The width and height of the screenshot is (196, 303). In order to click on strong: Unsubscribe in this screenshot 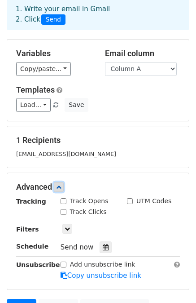, I will do `click(38, 265)`.